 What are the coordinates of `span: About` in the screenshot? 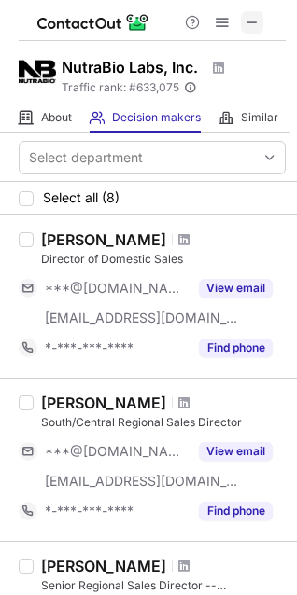 It's located at (56, 118).